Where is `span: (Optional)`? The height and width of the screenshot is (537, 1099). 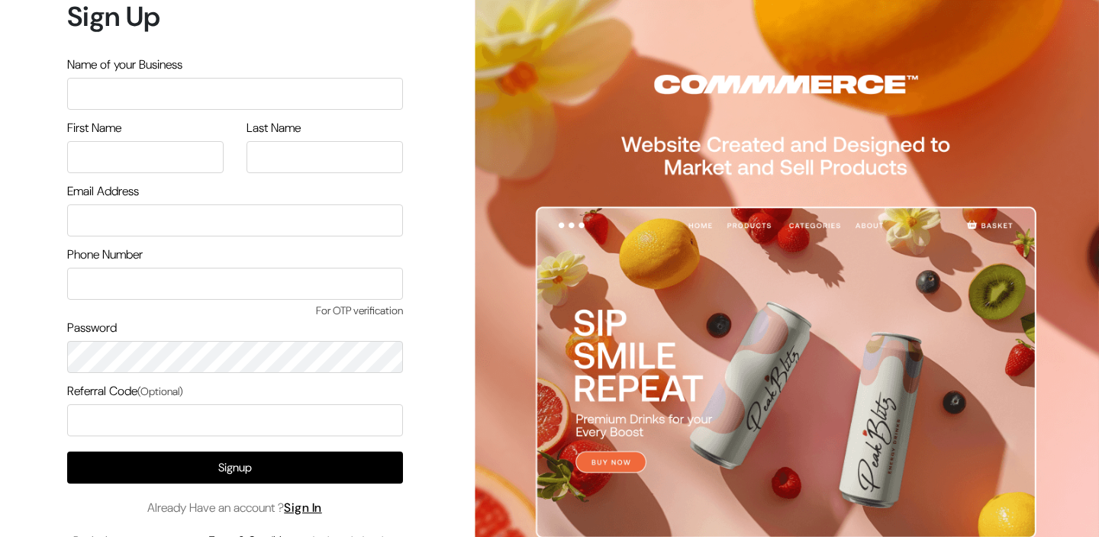 span: (Optional) is located at coordinates (160, 392).